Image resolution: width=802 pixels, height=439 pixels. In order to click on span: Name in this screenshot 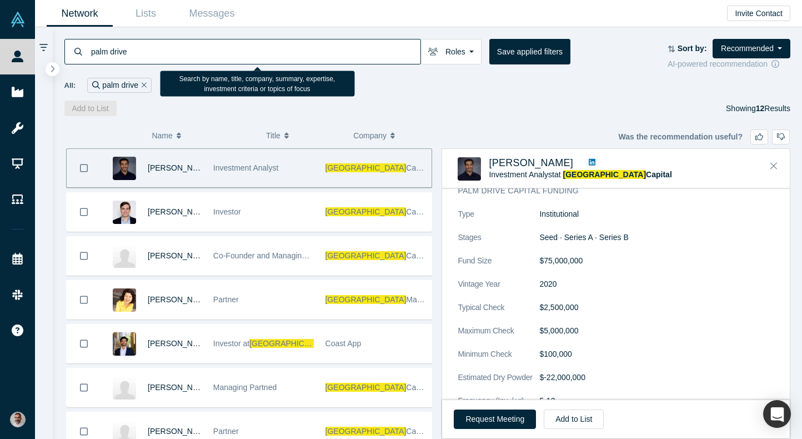, I will do `click(162, 136)`.